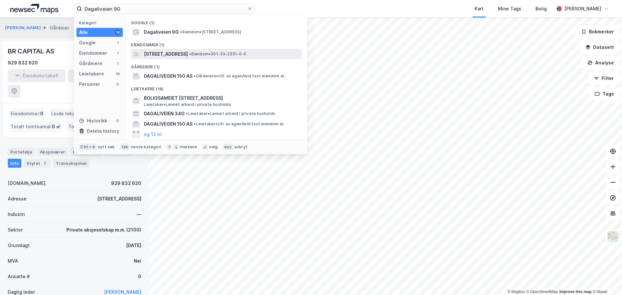  What do you see at coordinates (15, 163) in the screenshot?
I see `div: Info` at bounding box center [15, 163].